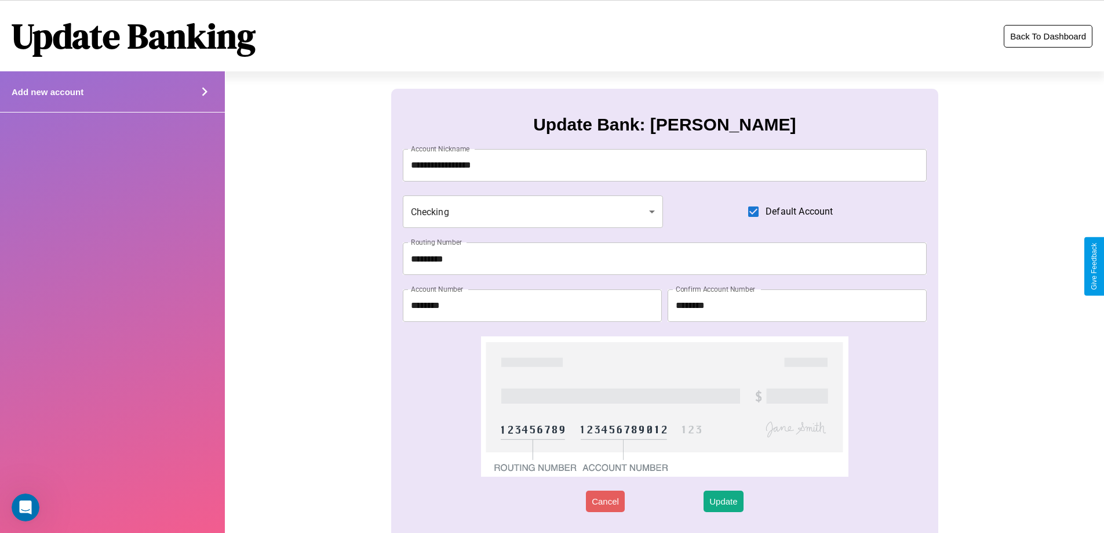 This screenshot has height=533, width=1104. Describe the element at coordinates (533, 212) in the screenshot. I see `div: Checking` at that location.